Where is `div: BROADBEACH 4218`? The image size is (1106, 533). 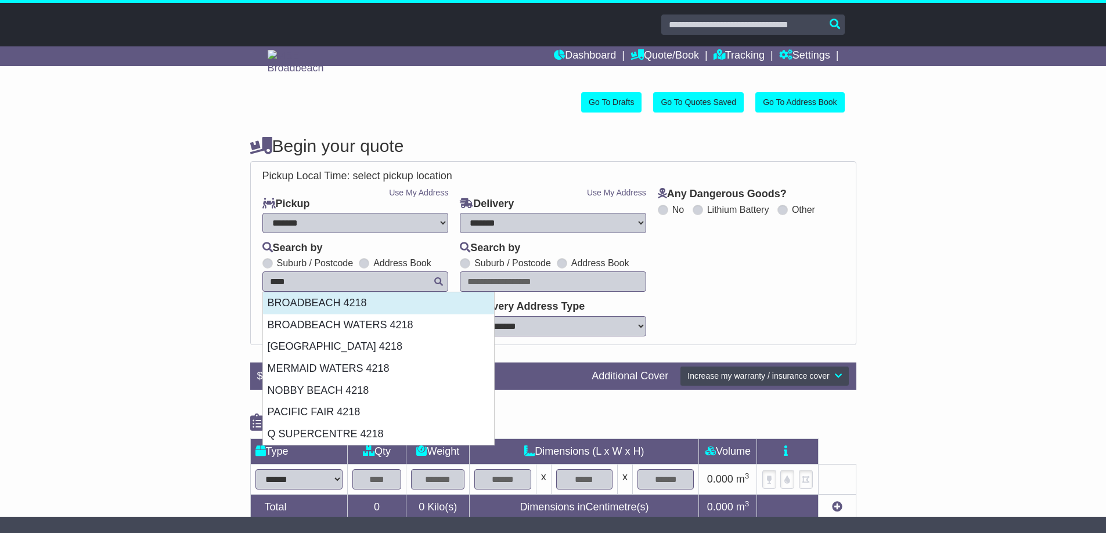 div: BROADBEACH 4218 is located at coordinates (378, 304).